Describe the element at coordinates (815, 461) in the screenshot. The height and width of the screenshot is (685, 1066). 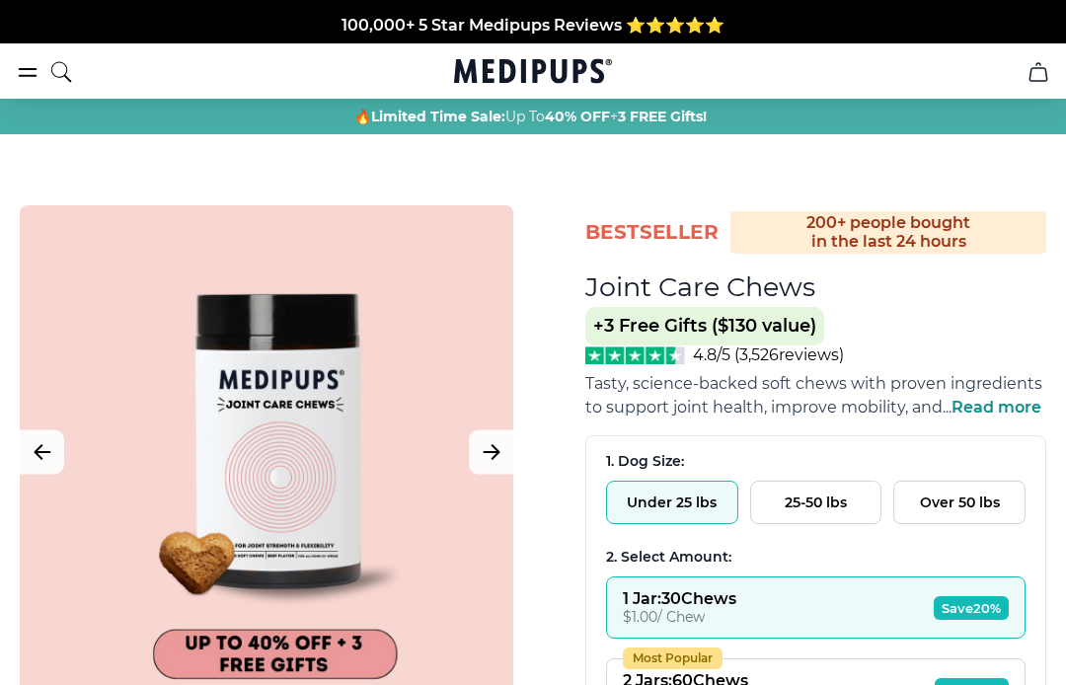
I see `div: 1. Dog Size:` at that location.